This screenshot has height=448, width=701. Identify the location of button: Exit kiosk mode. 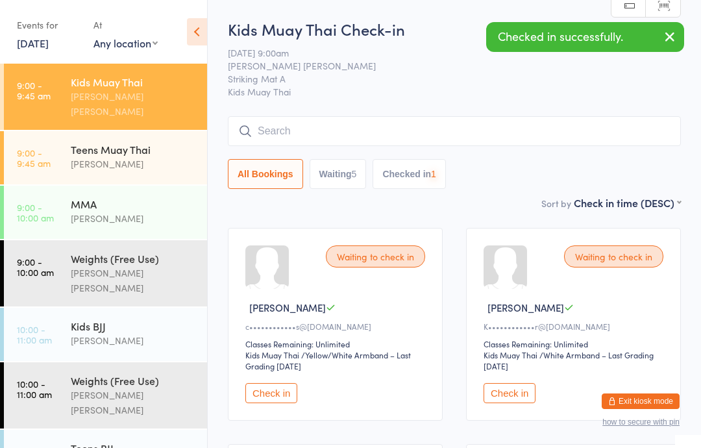
(641, 401).